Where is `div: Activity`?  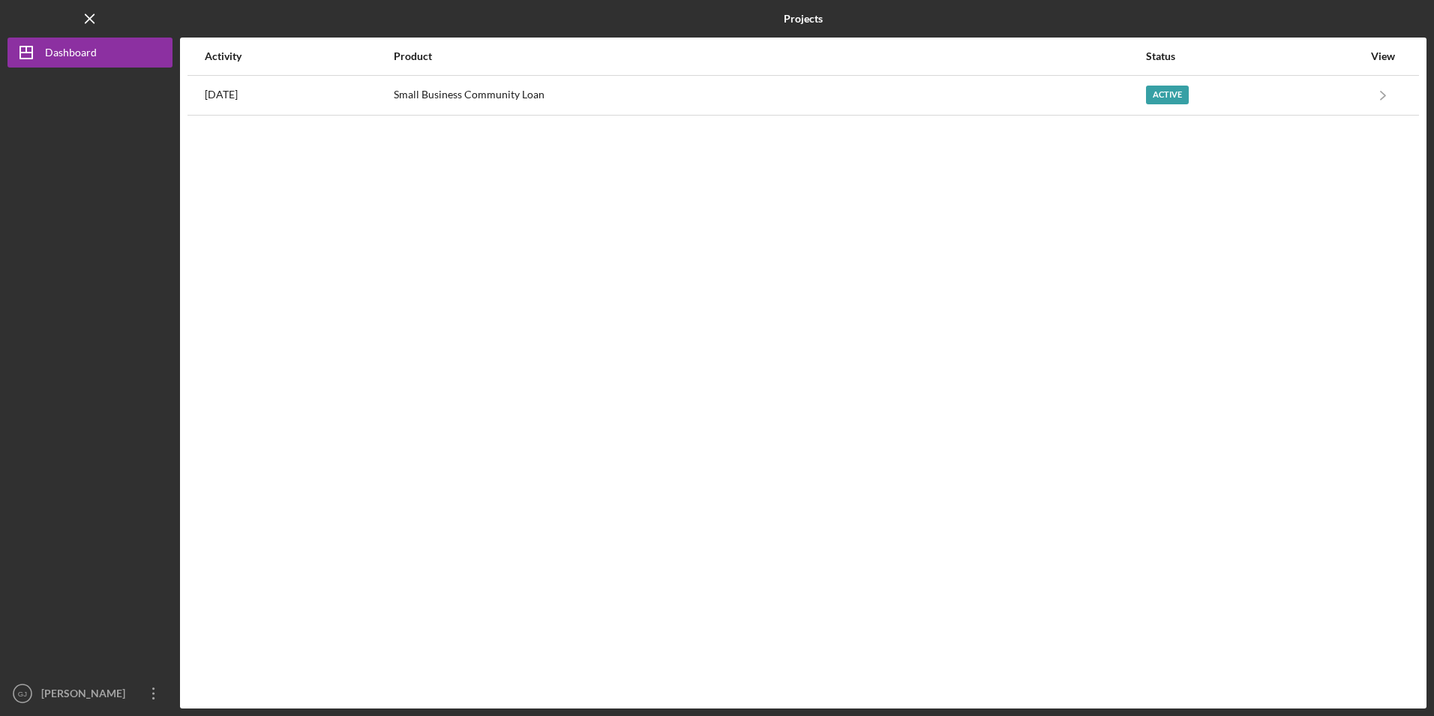
div: Activity is located at coordinates (299, 56).